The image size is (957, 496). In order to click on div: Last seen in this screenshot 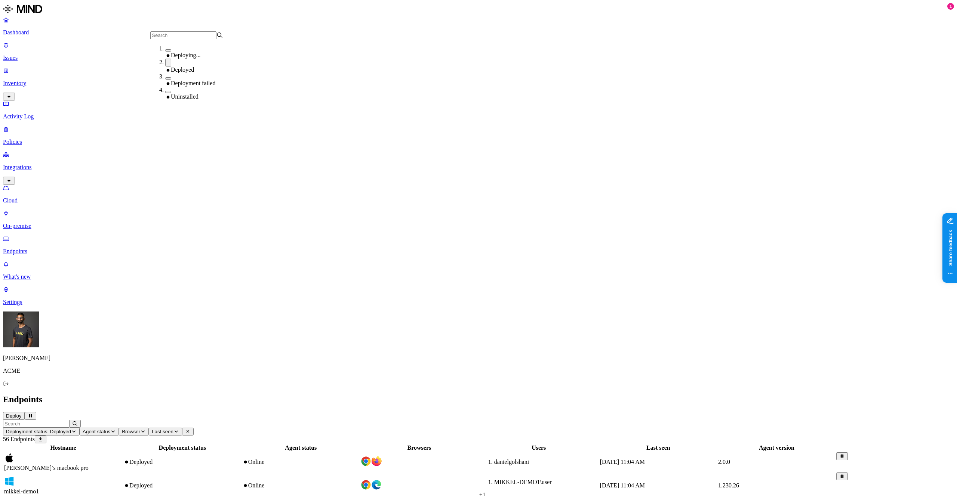, I will do `click(658, 448)`.